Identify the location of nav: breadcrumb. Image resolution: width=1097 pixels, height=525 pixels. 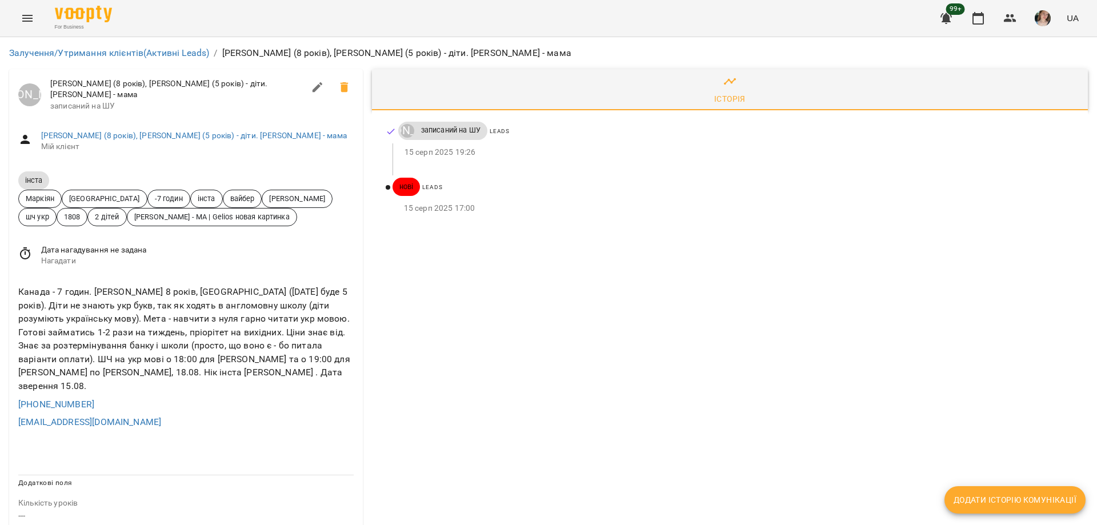
(548, 53).